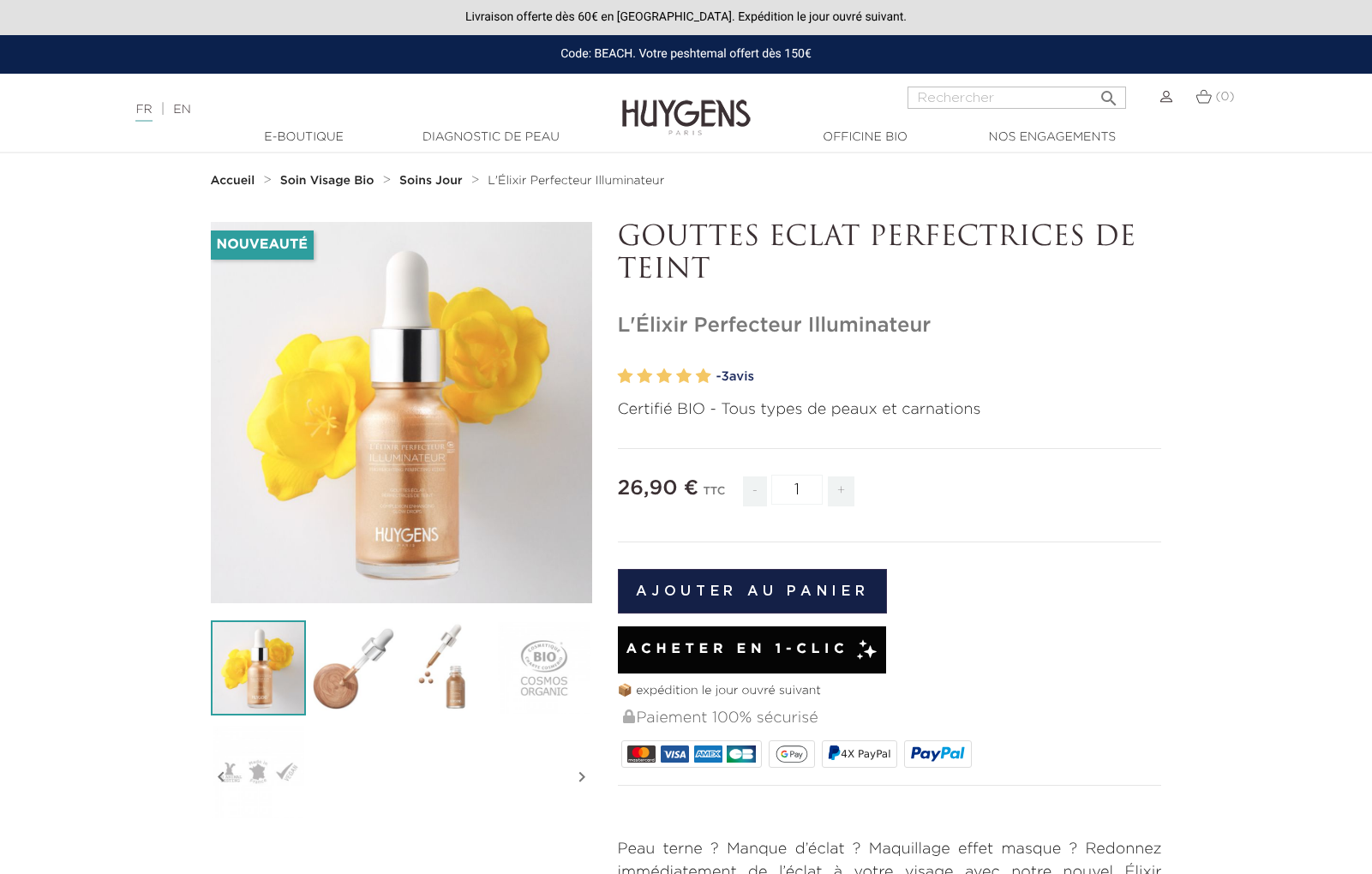 The width and height of the screenshot is (1372, 874). What do you see at coordinates (707, 754) in the screenshot?
I see `img: AMEX` at bounding box center [707, 754].